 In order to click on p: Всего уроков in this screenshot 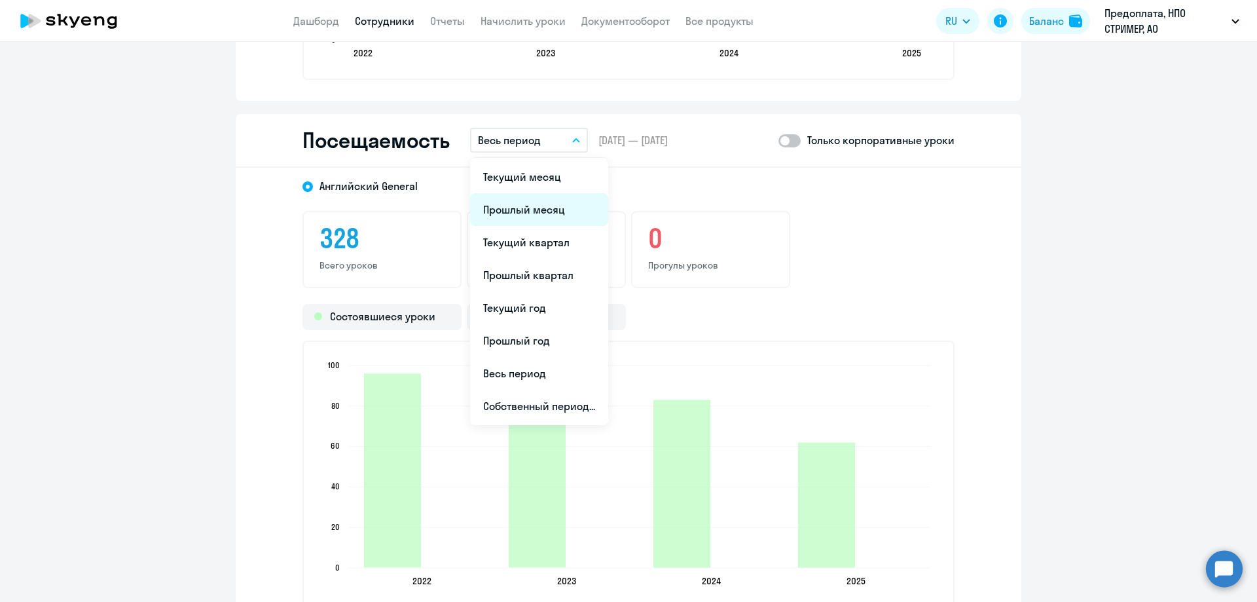, I will do `click(382, 265)`.